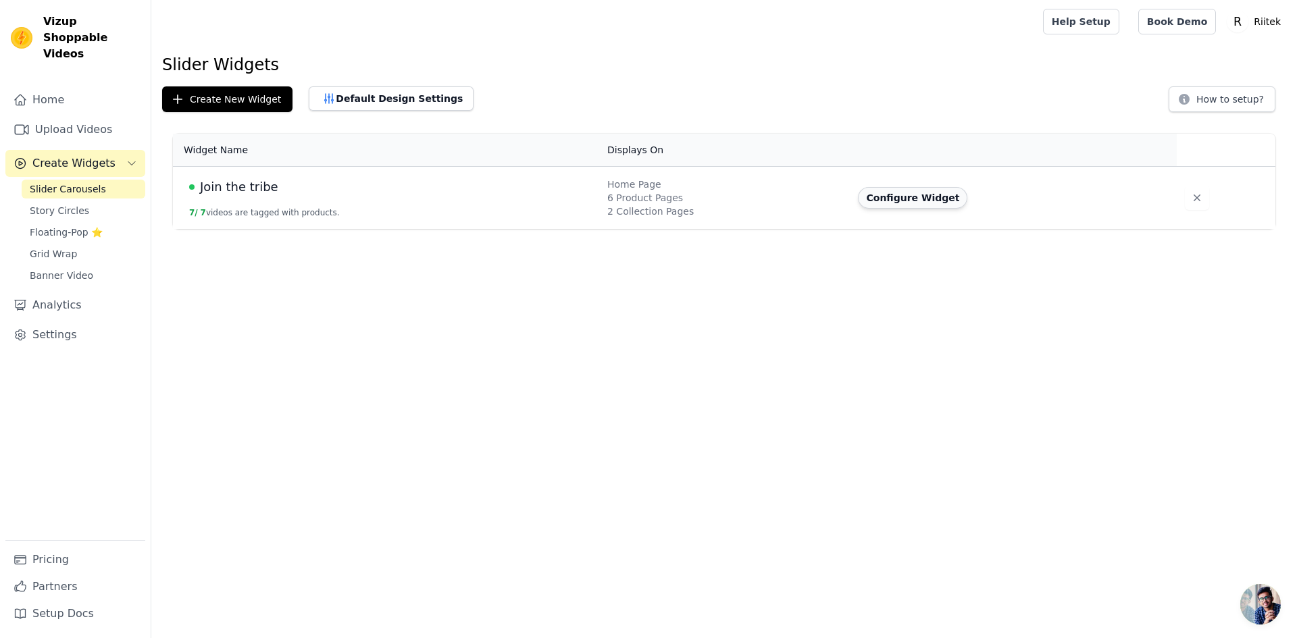  Describe the element at coordinates (68, 189) in the screenshot. I see `span: Slider Carousels` at that location.